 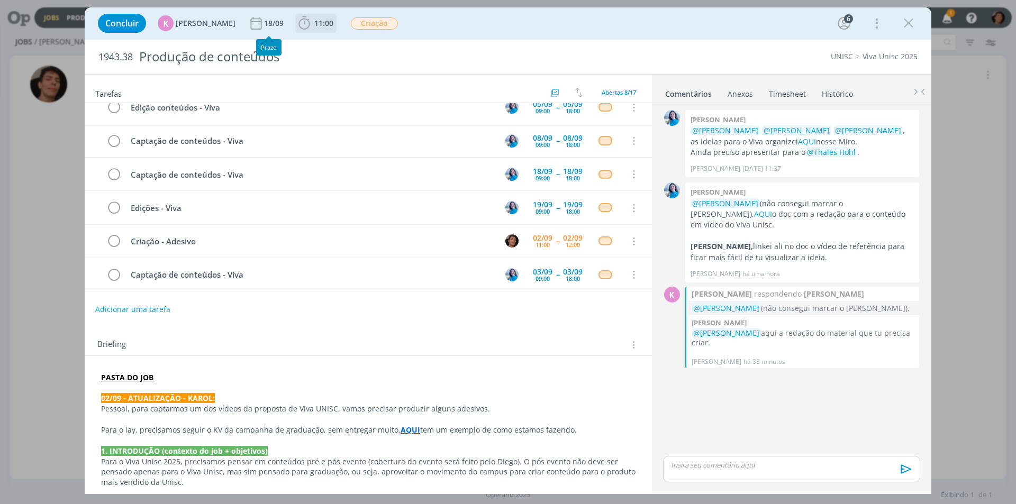 What do you see at coordinates (354, 57) in the screenshot?
I see `div: Produção de conteúdos` at bounding box center [354, 57].